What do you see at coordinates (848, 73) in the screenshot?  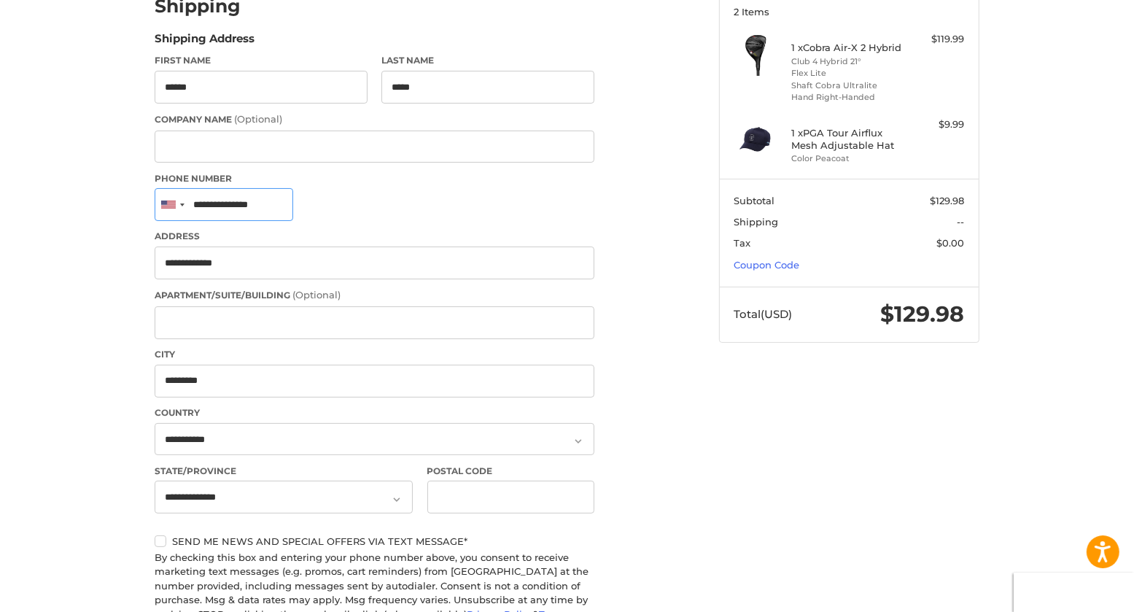 I see `li: Flex Lite` at bounding box center [848, 73].